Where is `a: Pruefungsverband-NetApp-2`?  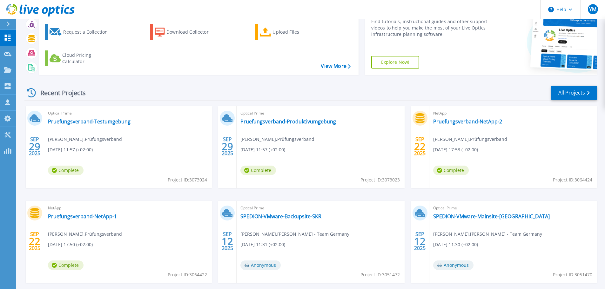
a: Pruefungsverband-NetApp-2 is located at coordinates (467, 122).